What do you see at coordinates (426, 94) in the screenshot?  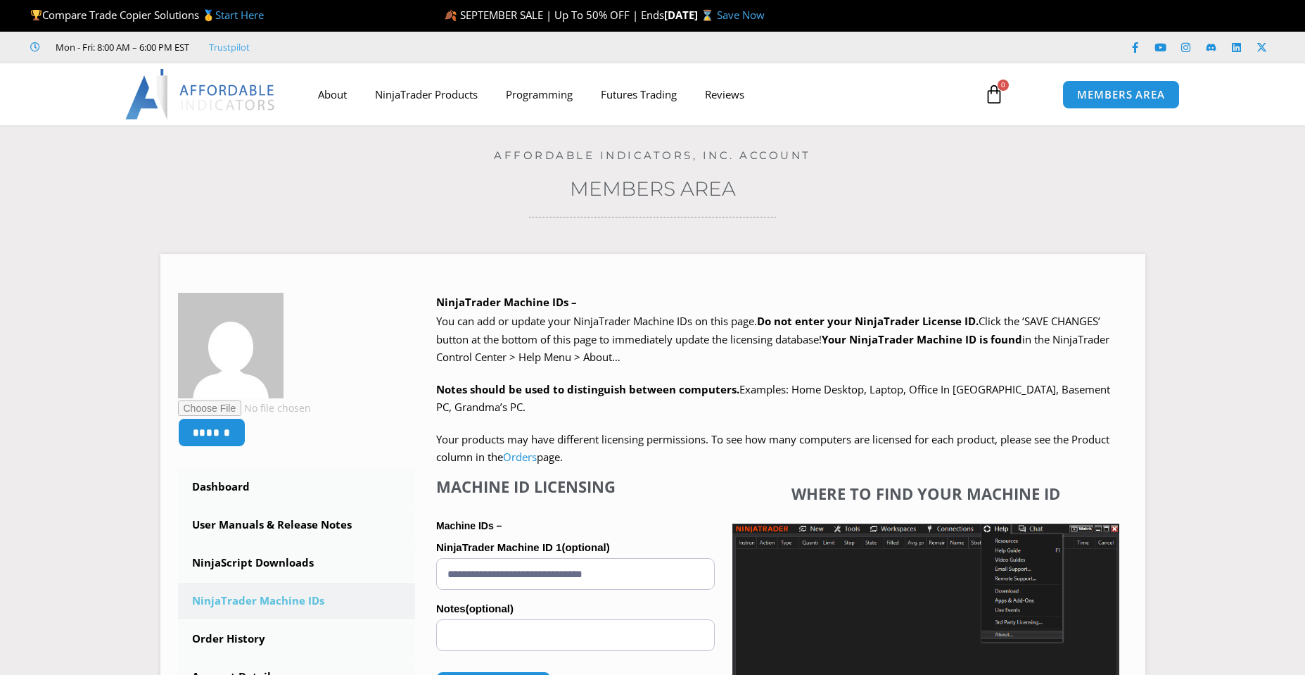 I see `a: NinjaTrader Products` at bounding box center [426, 94].